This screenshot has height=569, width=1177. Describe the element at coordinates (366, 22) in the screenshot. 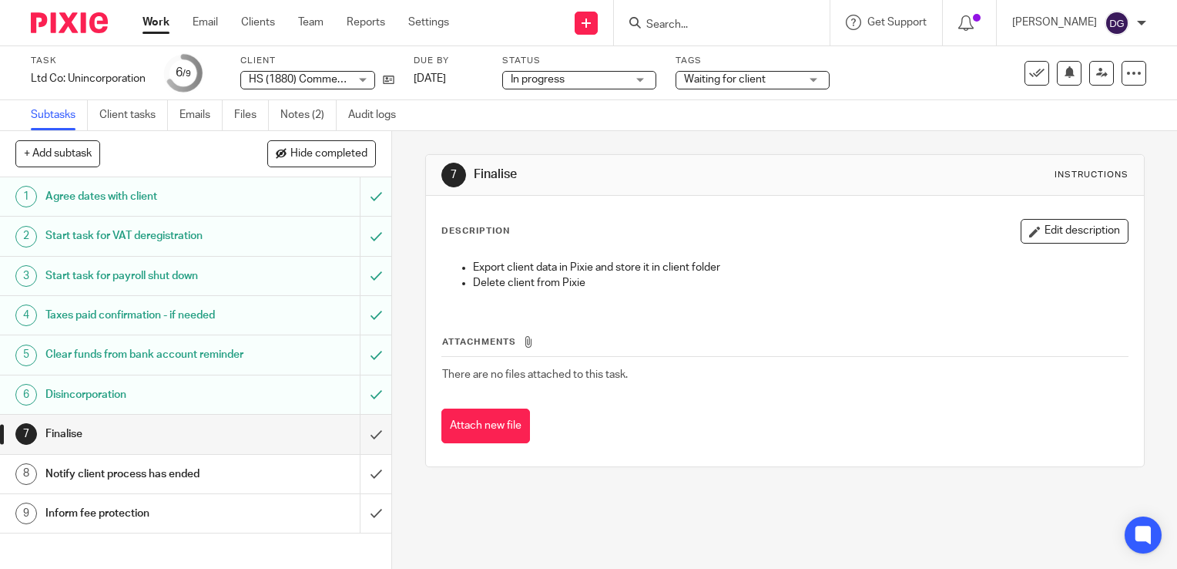

I see `a: Reports` at that location.